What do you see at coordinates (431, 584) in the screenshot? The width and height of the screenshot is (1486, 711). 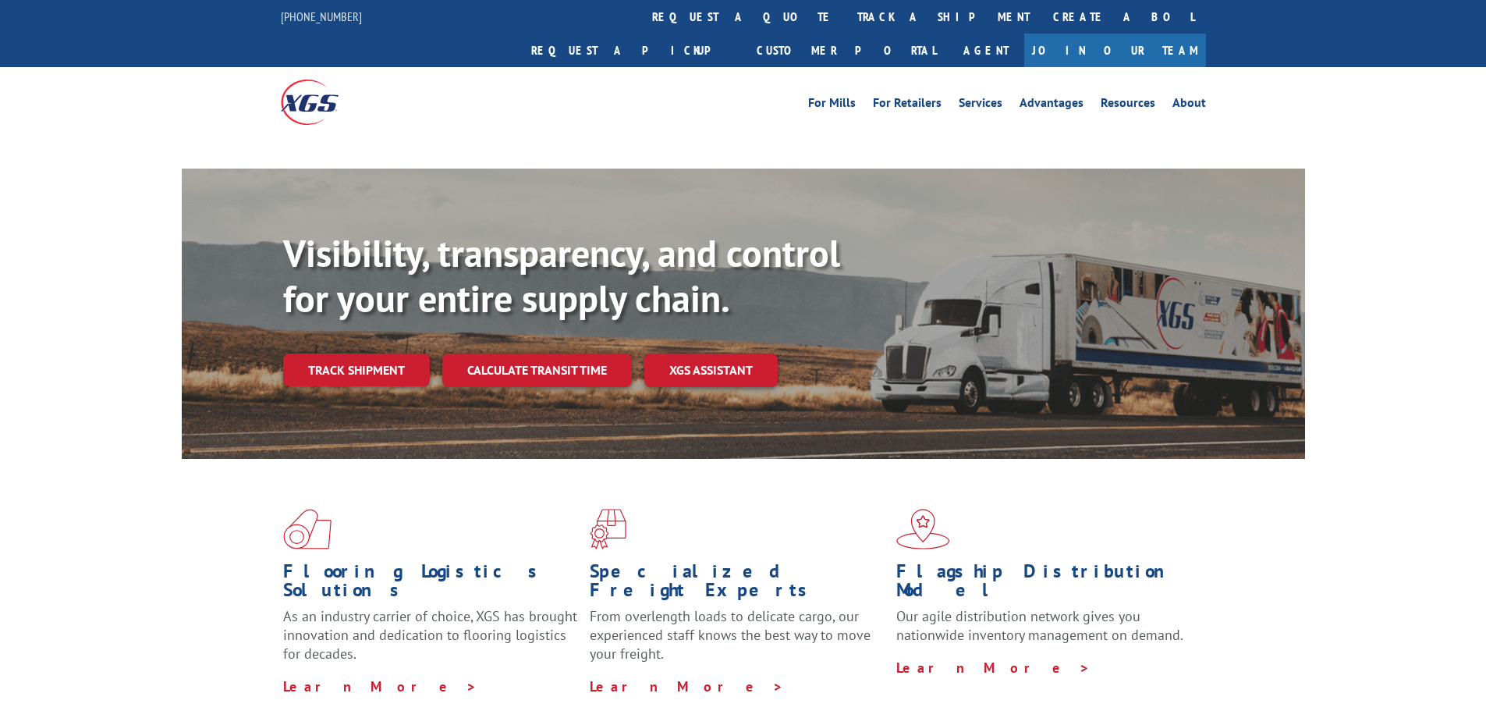 I see `h1: Flooring Logistics Solutions` at bounding box center [431, 584].